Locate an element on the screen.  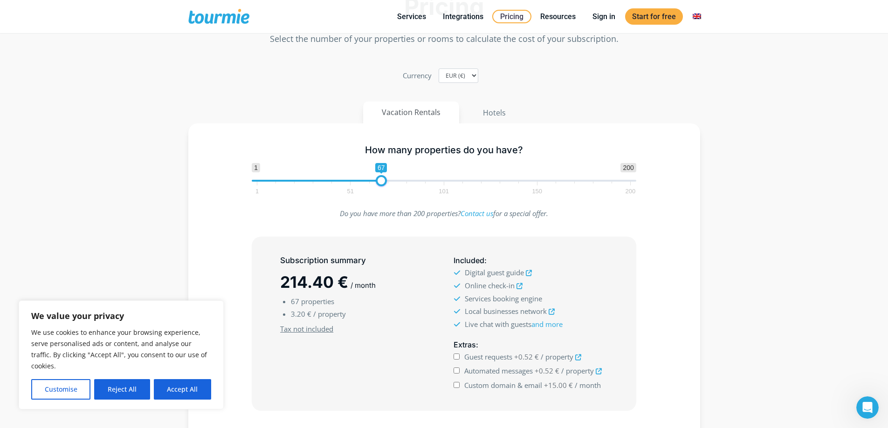
span: Extras is located at coordinates (465, 345).